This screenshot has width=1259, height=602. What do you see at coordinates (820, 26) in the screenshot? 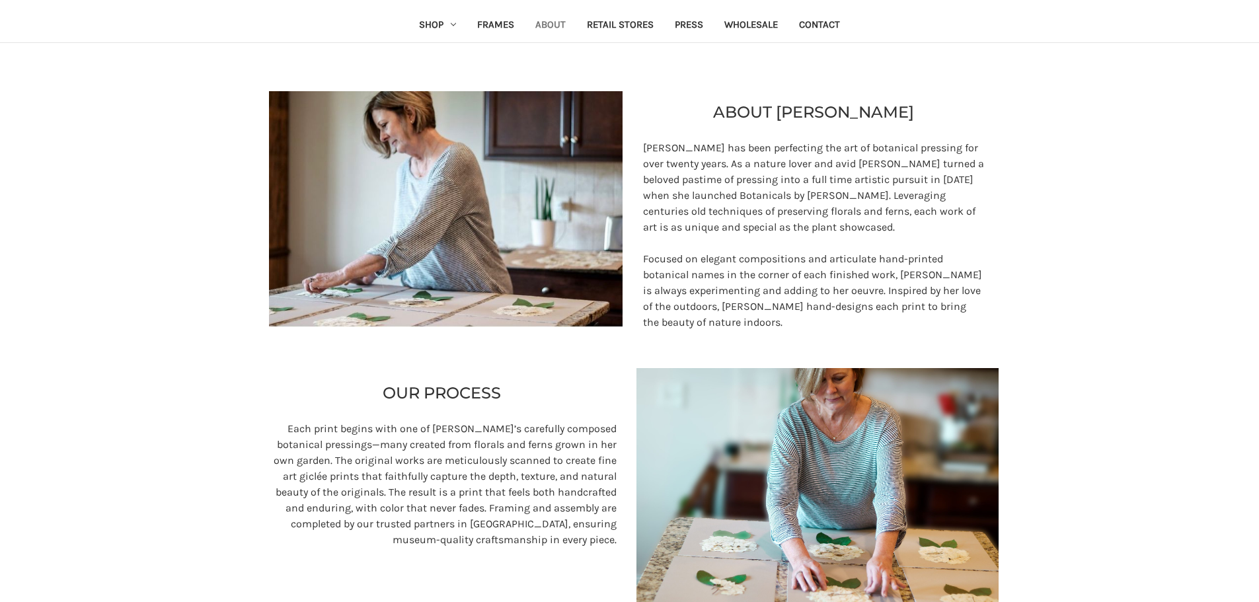
I see `a: Contact` at bounding box center [820, 26].